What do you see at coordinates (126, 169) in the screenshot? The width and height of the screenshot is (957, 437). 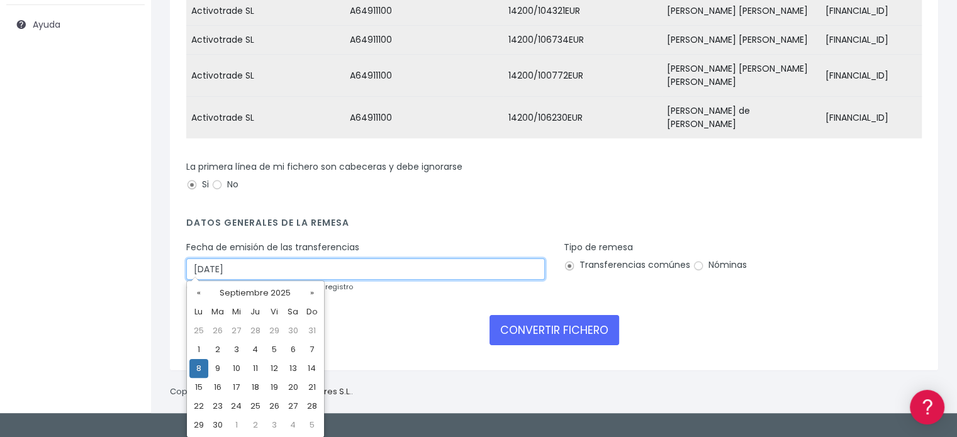 I see `a: Formatos` at bounding box center [126, 169].